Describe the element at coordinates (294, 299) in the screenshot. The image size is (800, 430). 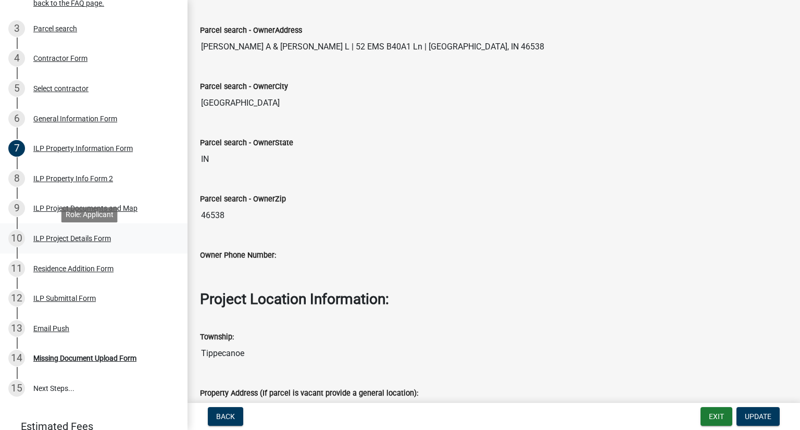
I see `strong: Project Location Information:` at that location.